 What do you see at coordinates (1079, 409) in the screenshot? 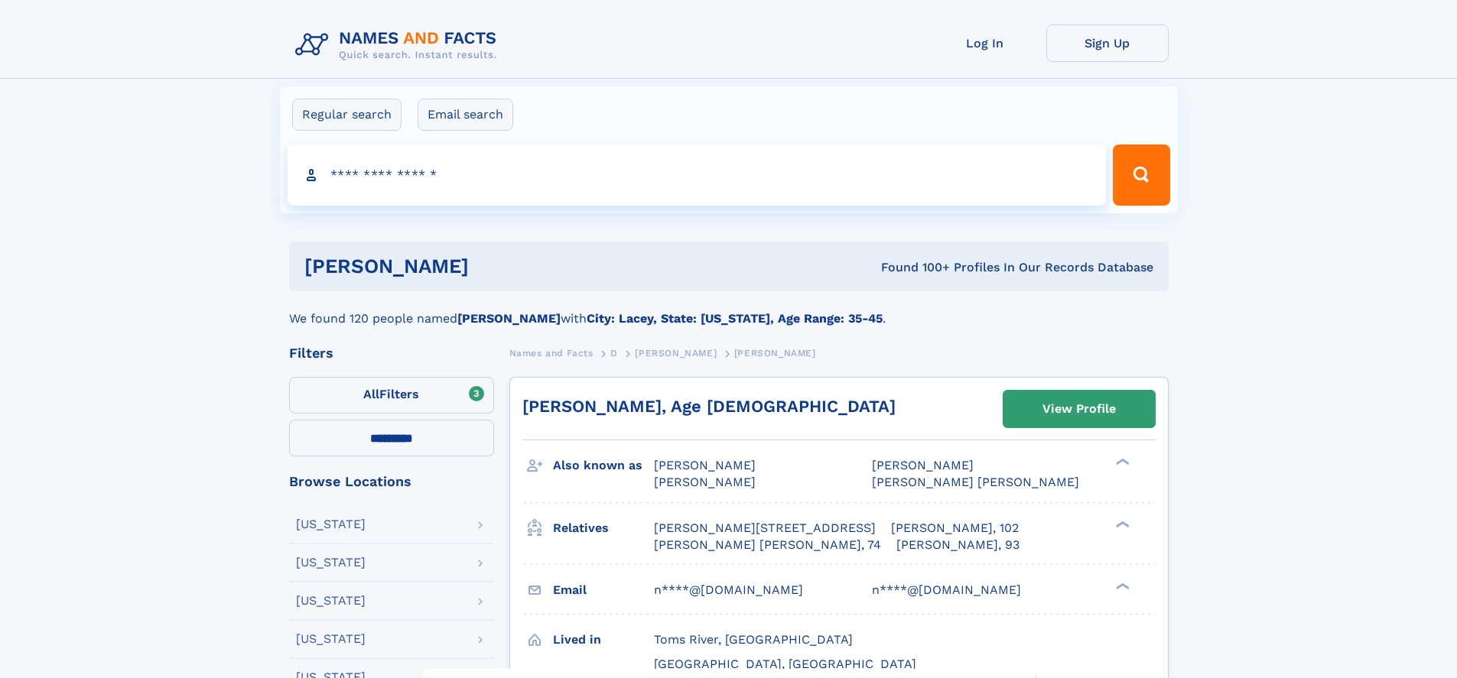
I see `a: View Profile` at bounding box center [1079, 409].